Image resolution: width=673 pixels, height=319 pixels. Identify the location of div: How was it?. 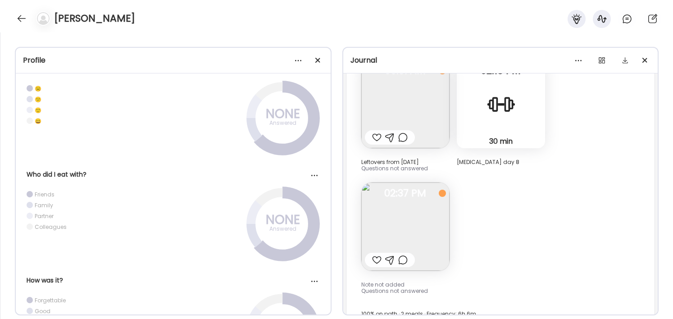
(173, 280).